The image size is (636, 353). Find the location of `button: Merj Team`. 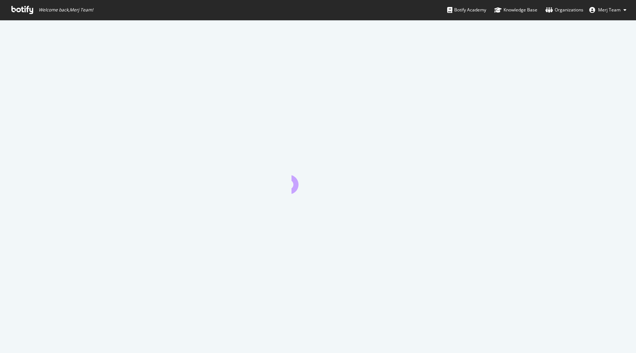

button: Merj Team is located at coordinates (608, 10).